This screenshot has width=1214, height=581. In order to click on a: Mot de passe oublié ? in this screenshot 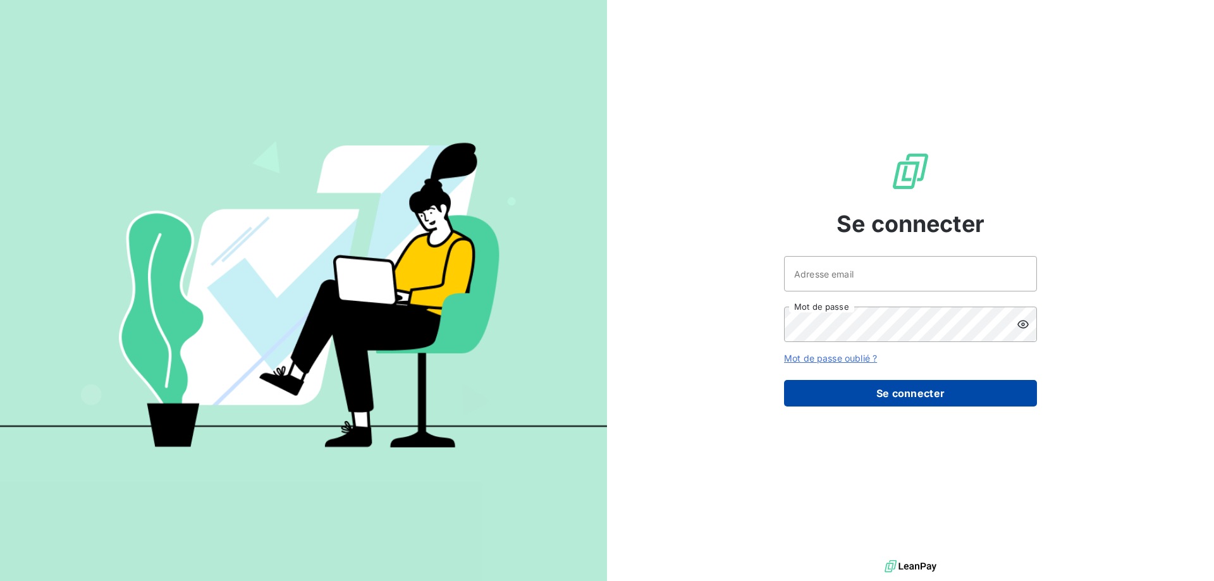, I will do `click(830, 358)`.